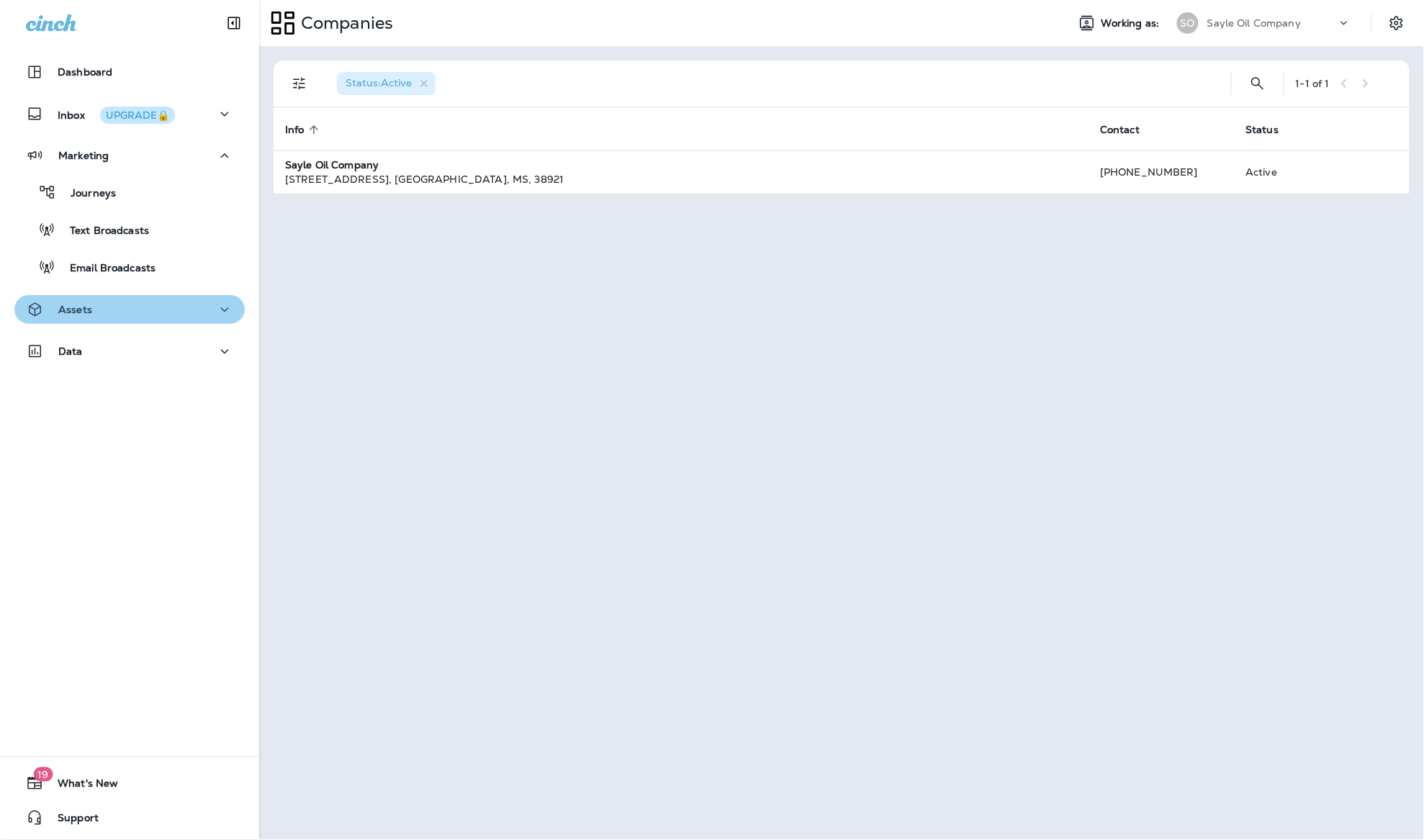  What do you see at coordinates (130, 155) in the screenshot?
I see `button: Marketing` at bounding box center [130, 155].